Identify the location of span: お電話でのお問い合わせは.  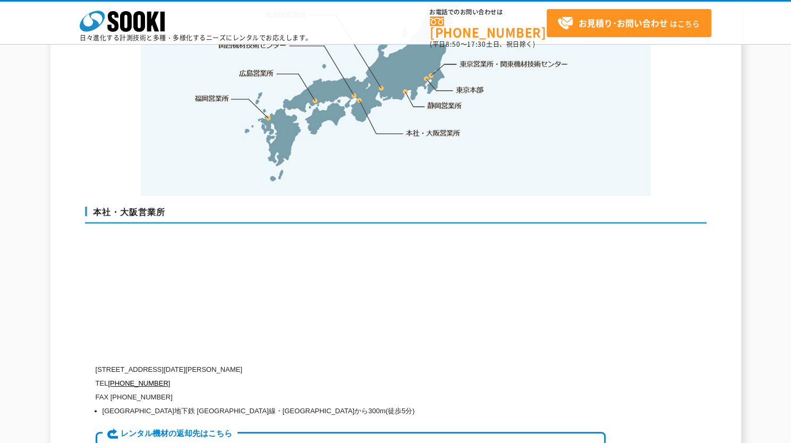
(488, 12).